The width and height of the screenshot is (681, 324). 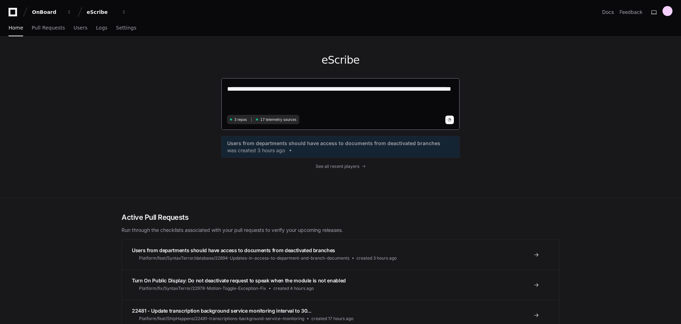 What do you see at coordinates (332, 318) in the screenshot?
I see `span: created 17 hours ago` at bounding box center [332, 318].